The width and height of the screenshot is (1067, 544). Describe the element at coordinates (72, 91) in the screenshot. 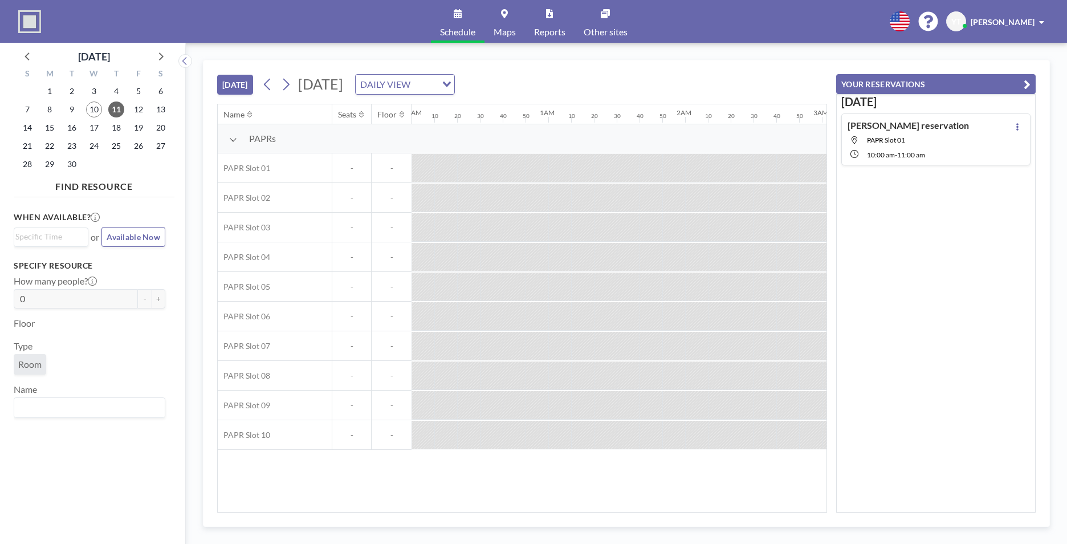

I see `span: Tuesday, September 2, 2025` at that location.